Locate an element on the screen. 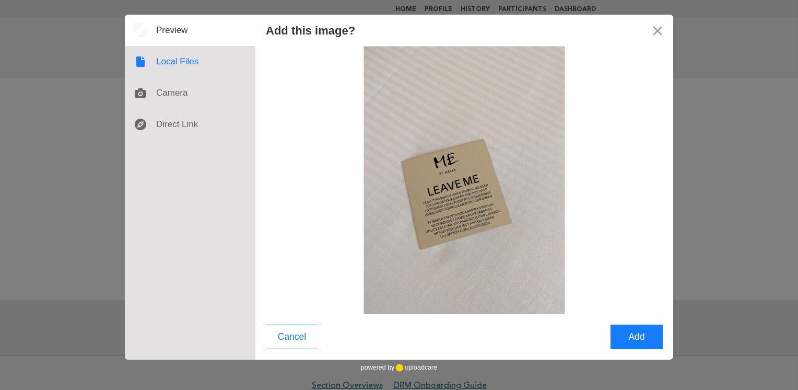  div: Preview is located at coordinates (190, 30).